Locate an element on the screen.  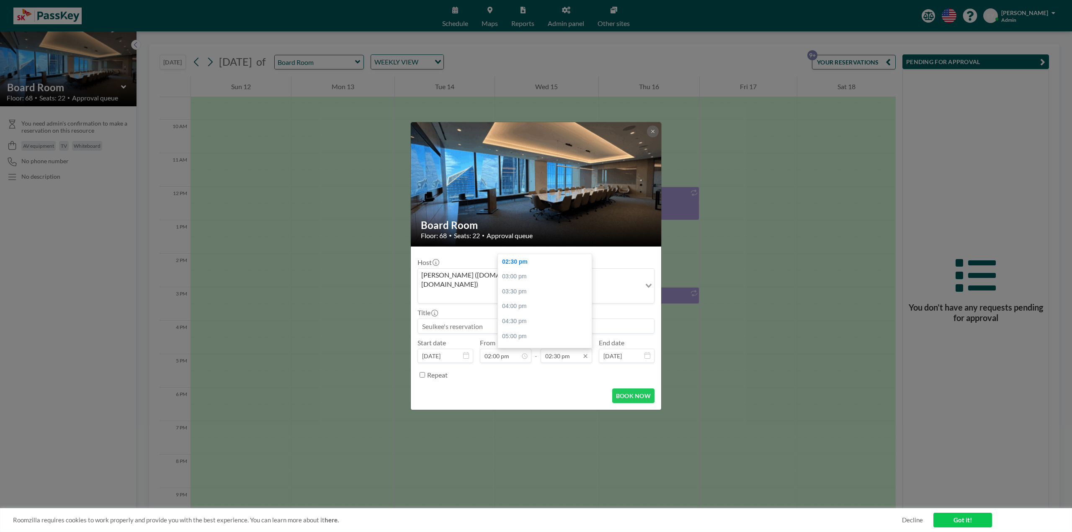
span: Approval queue is located at coordinates (510, 236).